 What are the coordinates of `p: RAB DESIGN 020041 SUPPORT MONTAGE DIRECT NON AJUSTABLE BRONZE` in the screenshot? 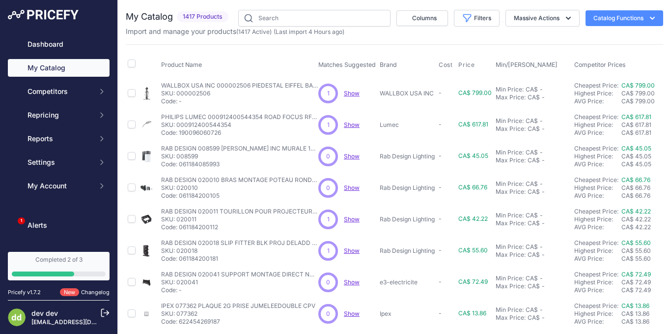 It's located at (240, 274).